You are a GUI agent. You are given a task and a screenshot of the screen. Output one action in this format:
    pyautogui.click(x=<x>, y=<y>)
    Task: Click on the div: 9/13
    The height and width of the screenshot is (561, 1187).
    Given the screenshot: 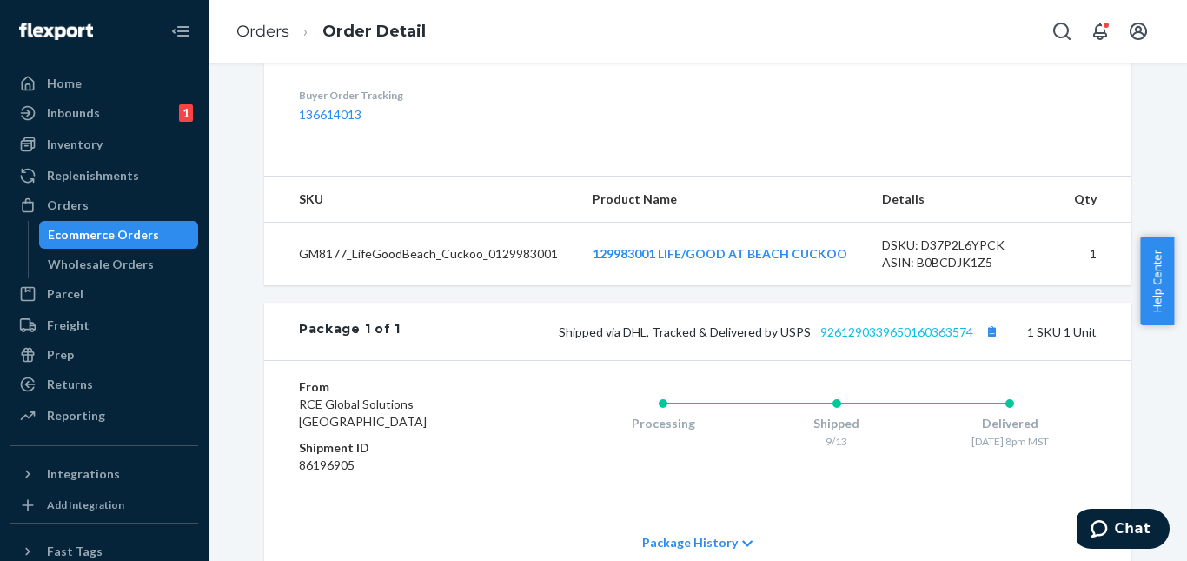 What is the action you would take?
    pyautogui.click(x=837, y=441)
    